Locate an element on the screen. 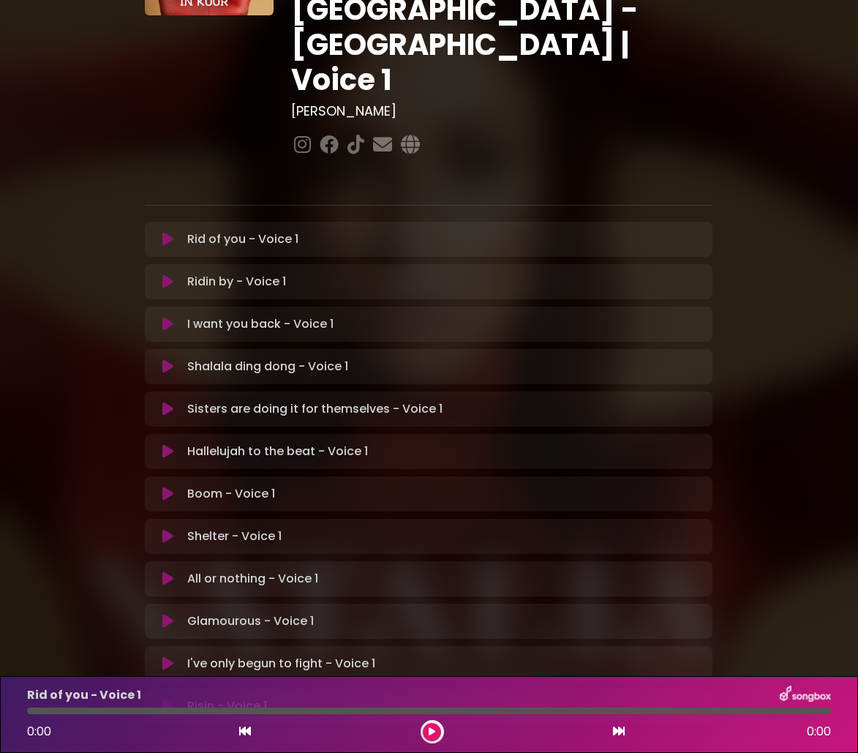 This screenshot has width=858, height=753. p: I've only begun to fight - Voice 1 is located at coordinates (281, 664).